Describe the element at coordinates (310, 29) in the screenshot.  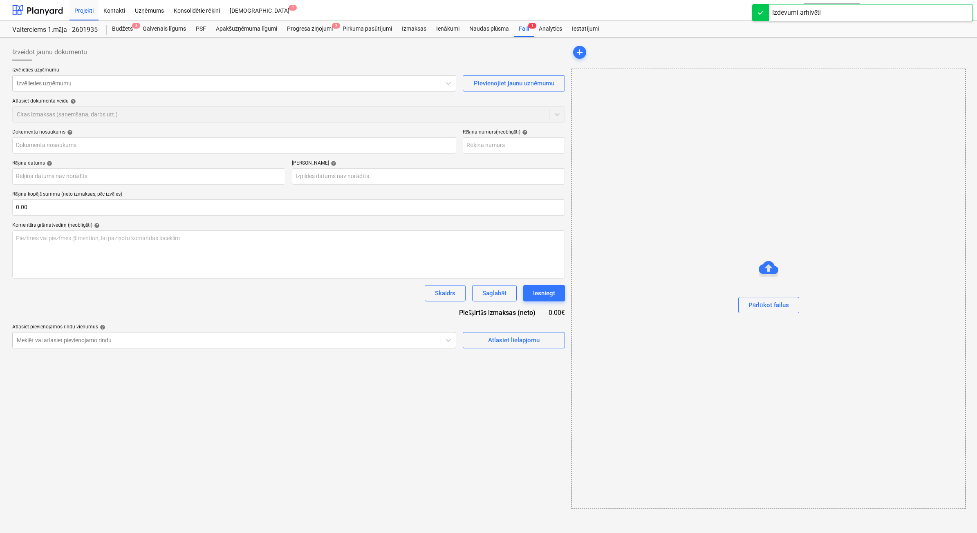
I see `div: Progresa ziņojumi` at that location.